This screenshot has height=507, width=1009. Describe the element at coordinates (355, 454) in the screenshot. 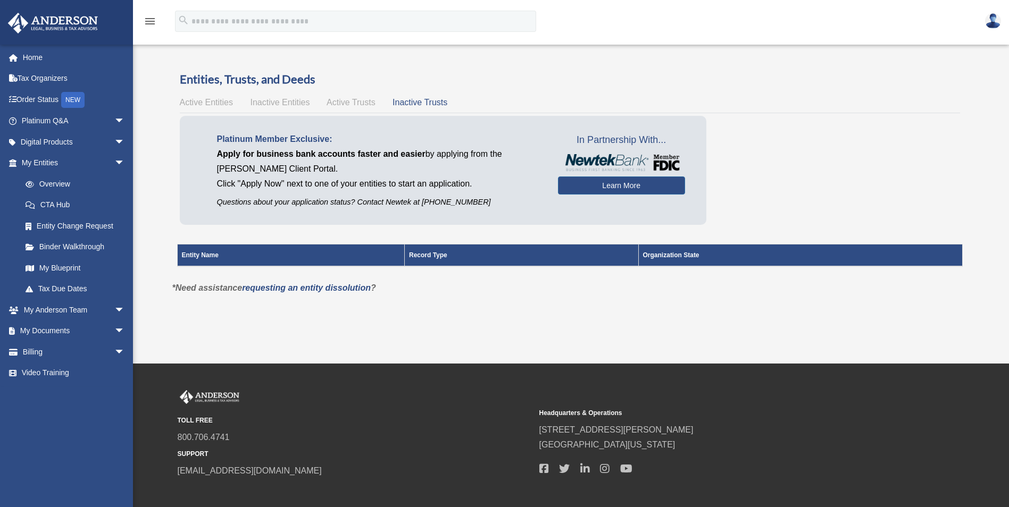

I see `small: SUPPORT` at that location.